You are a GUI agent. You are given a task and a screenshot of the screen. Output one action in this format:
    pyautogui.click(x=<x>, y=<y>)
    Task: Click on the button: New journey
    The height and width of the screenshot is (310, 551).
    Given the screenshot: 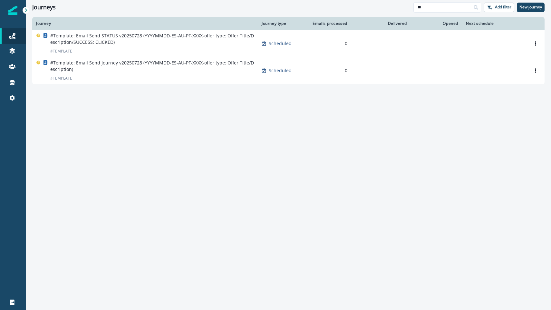 What is the action you would take?
    pyautogui.click(x=531, y=7)
    